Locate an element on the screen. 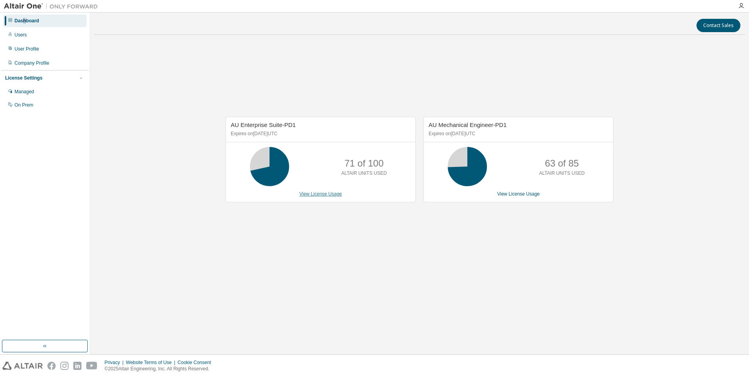 This screenshot has height=377, width=749. img: Altair One is located at coordinates (53, 6).